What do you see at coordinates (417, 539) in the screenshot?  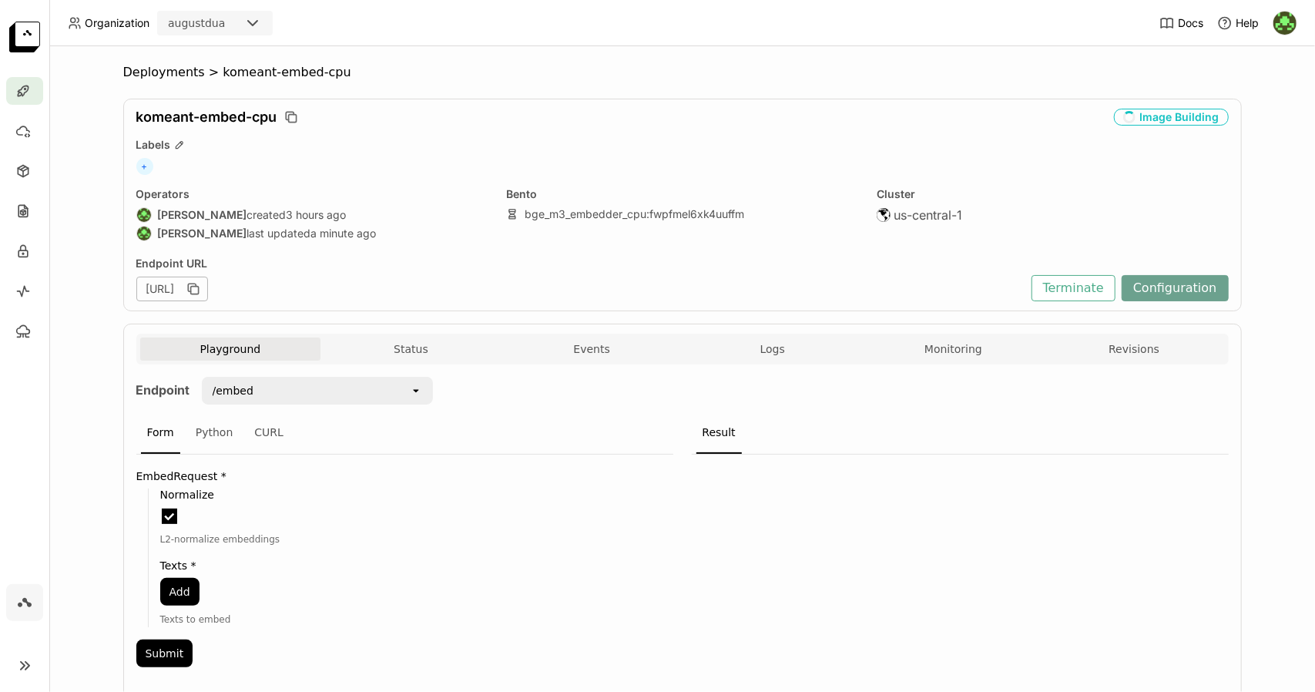 I see `div: L2-normalize embeddings` at bounding box center [417, 539].